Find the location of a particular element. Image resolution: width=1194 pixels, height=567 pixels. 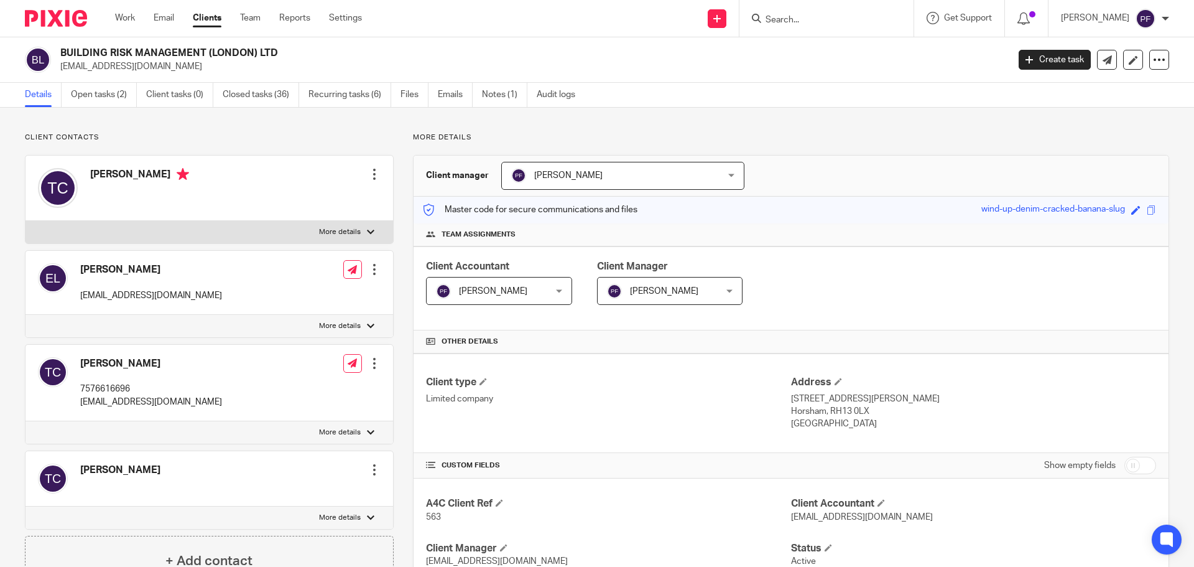

label: Show empty fields is located at coordinates (1080, 465).